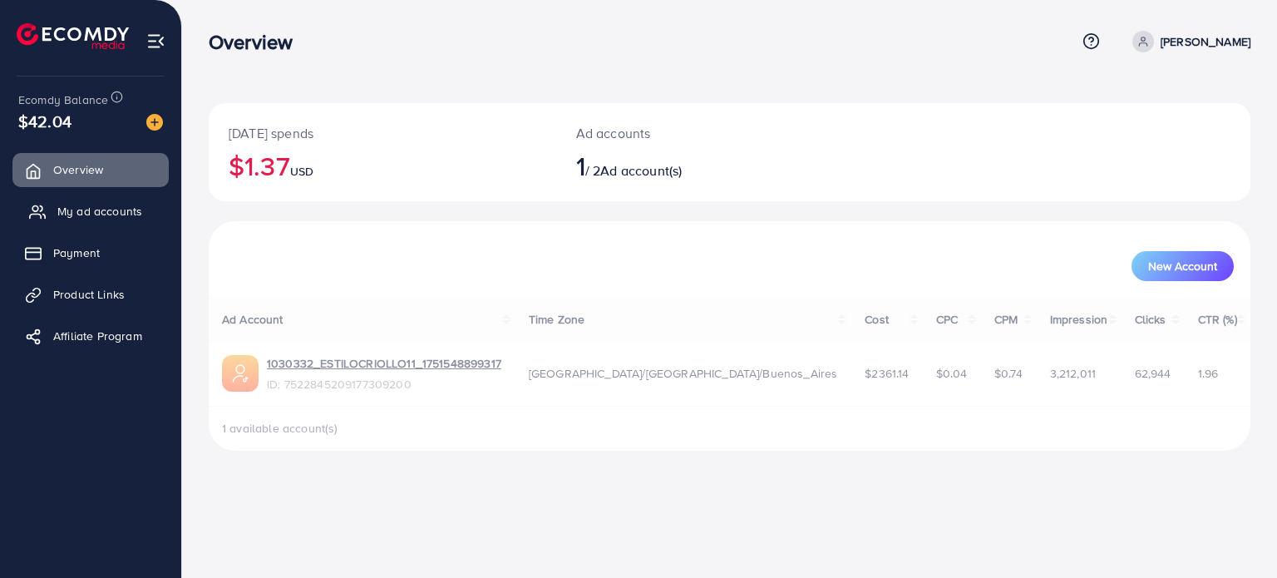 The image size is (1277, 578). Describe the element at coordinates (77, 253) in the screenshot. I see `span: Payment` at that location.